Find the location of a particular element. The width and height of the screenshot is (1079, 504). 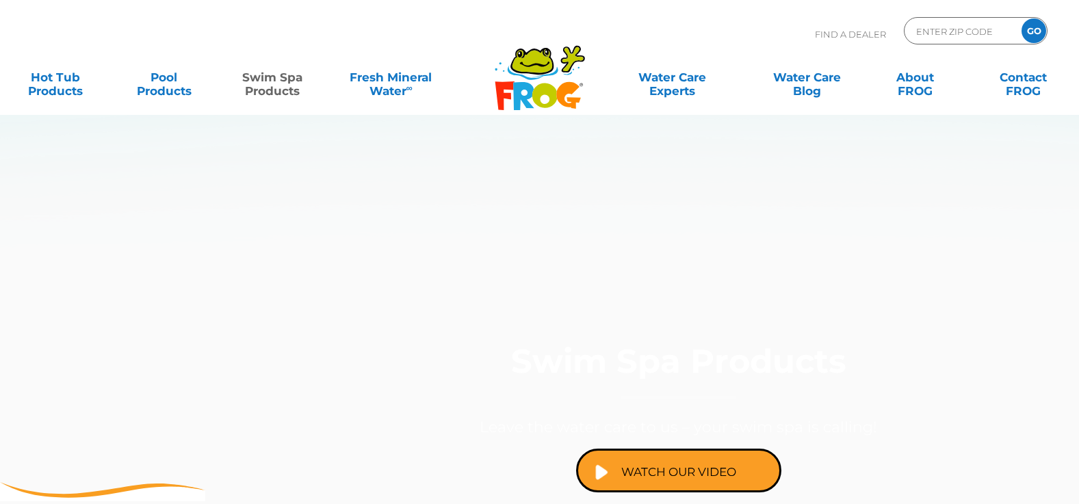

a: Watch Our Video is located at coordinates (679, 471).